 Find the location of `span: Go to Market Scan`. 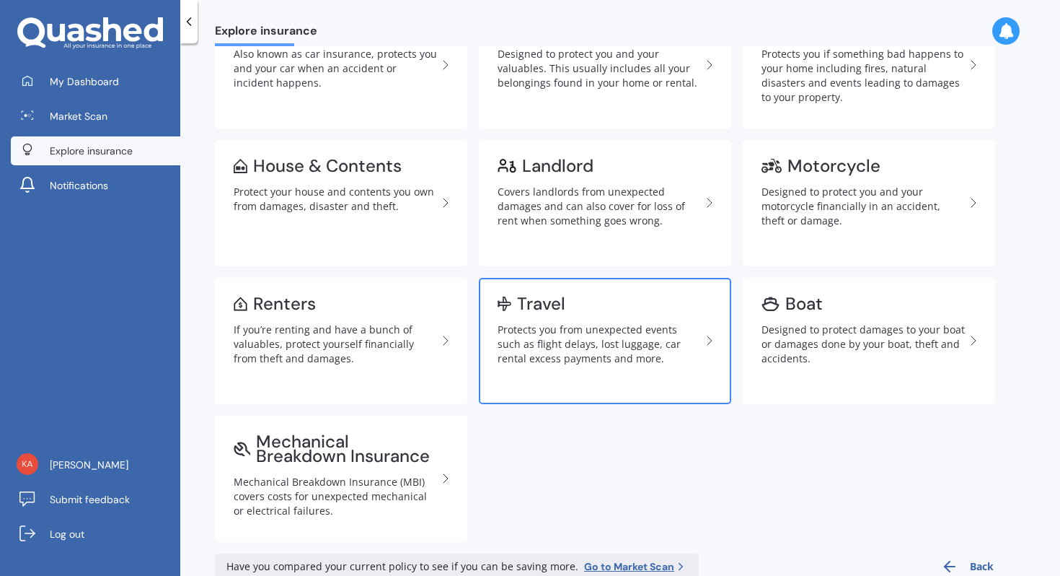

span: Go to Market Scan is located at coordinates (629, 566).